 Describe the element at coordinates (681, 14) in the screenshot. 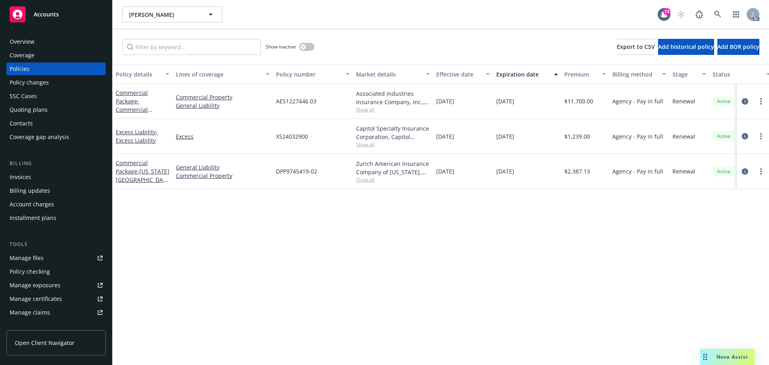

I see `a: Start snowing` at that location.